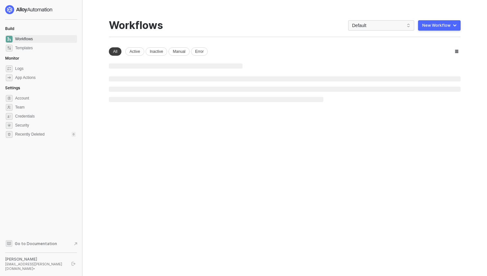  I want to click on span: Default, so click(381, 25).